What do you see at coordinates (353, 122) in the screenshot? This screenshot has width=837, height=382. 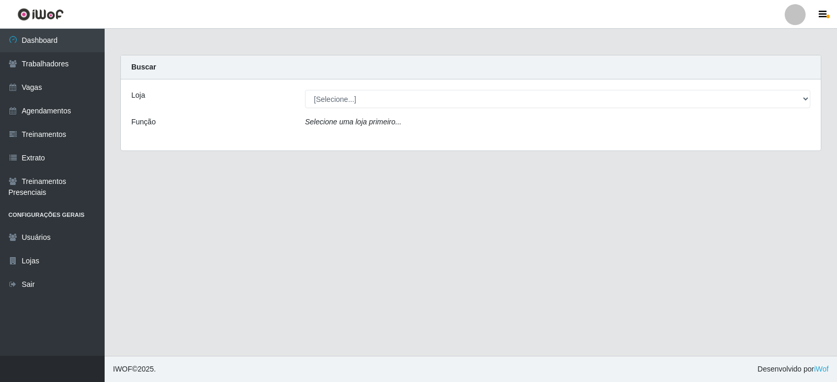 I see `i: Selecione uma loja primeiro...` at bounding box center [353, 122].